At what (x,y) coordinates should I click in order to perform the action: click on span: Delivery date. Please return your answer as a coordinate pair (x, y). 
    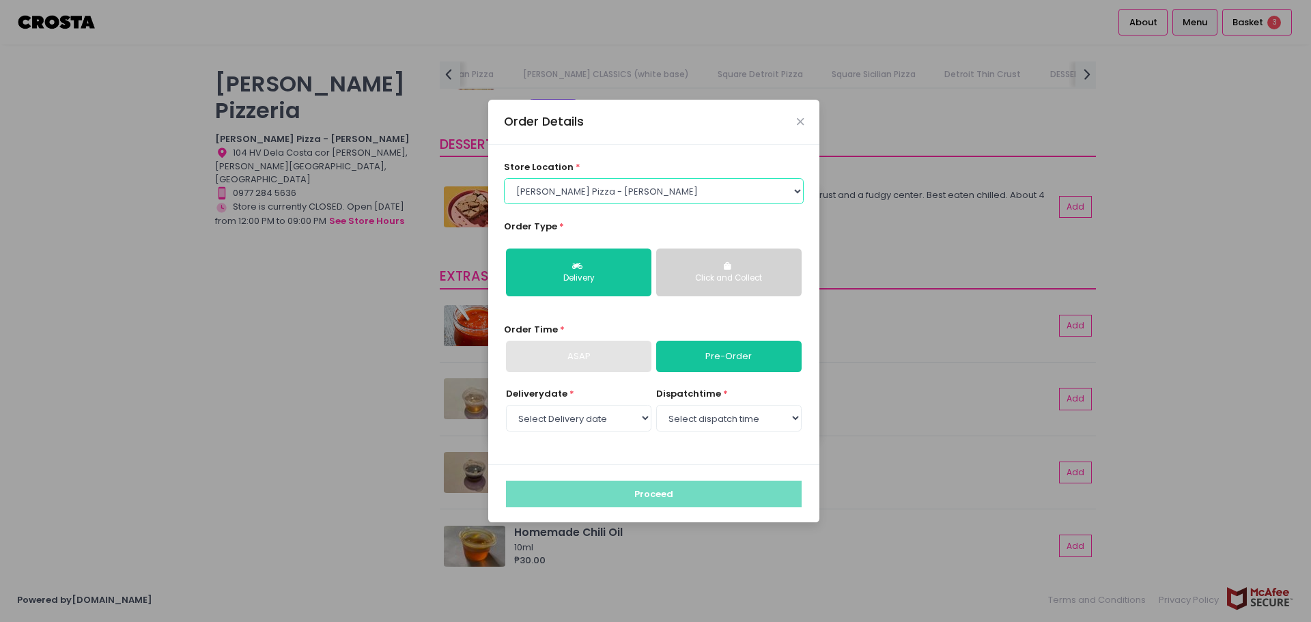
    Looking at the image, I should click on (537, 393).